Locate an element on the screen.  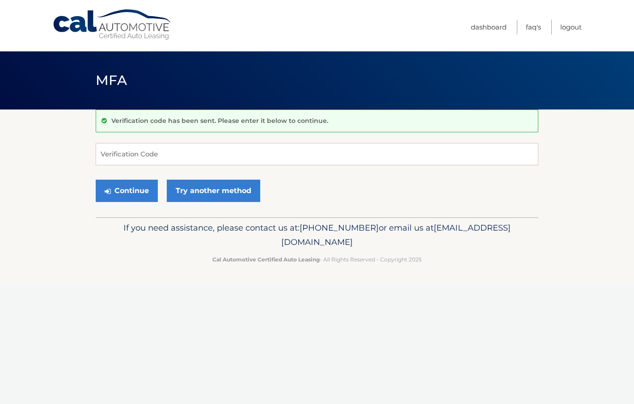
p: - All Rights Reserved - Copyright 2025 is located at coordinates (317, 259).